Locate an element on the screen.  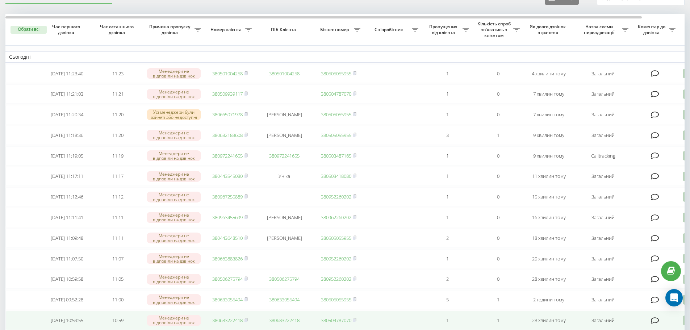
td: Уніка is located at coordinates (284, 176).